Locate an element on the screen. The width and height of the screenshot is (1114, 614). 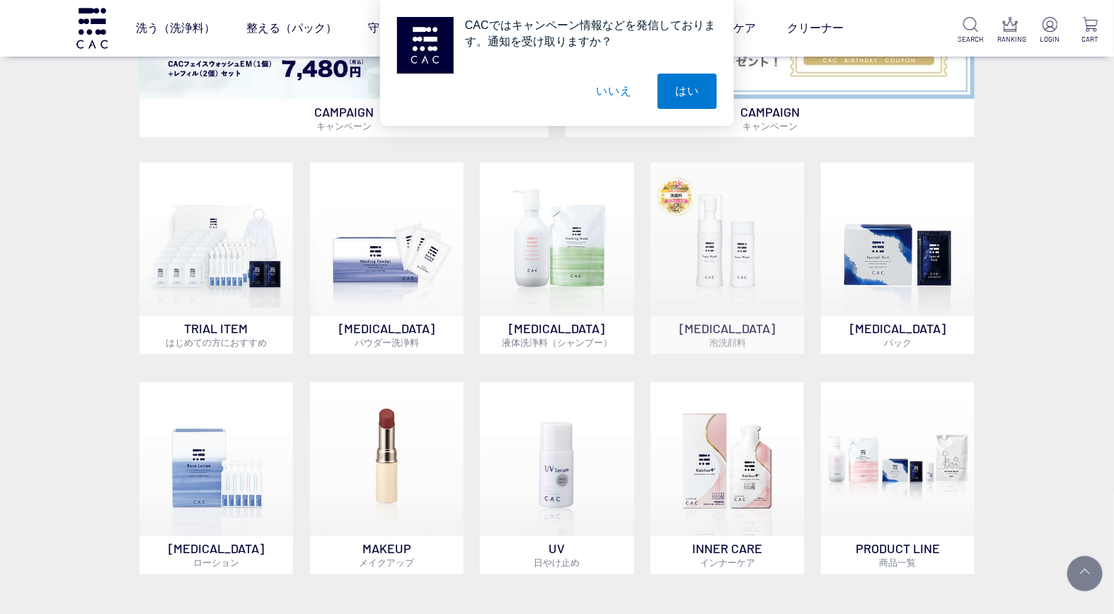
p: MAKEUP is located at coordinates (386, 556).